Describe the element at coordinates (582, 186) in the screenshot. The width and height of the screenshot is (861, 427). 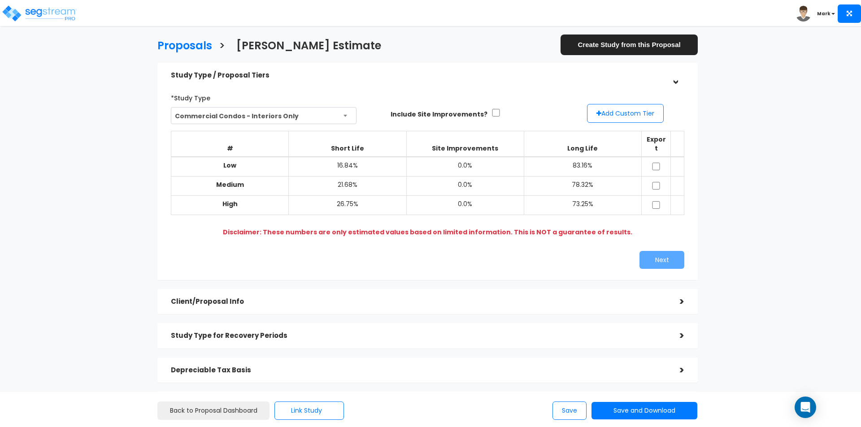
I see `td: 78.32%` at that location.